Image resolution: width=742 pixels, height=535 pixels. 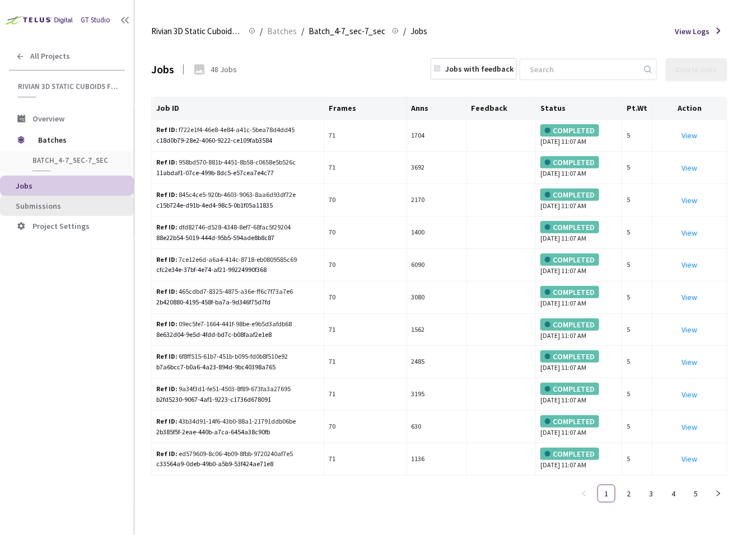 What do you see at coordinates (690, 109) in the screenshot?
I see `th: Action` at bounding box center [690, 109].